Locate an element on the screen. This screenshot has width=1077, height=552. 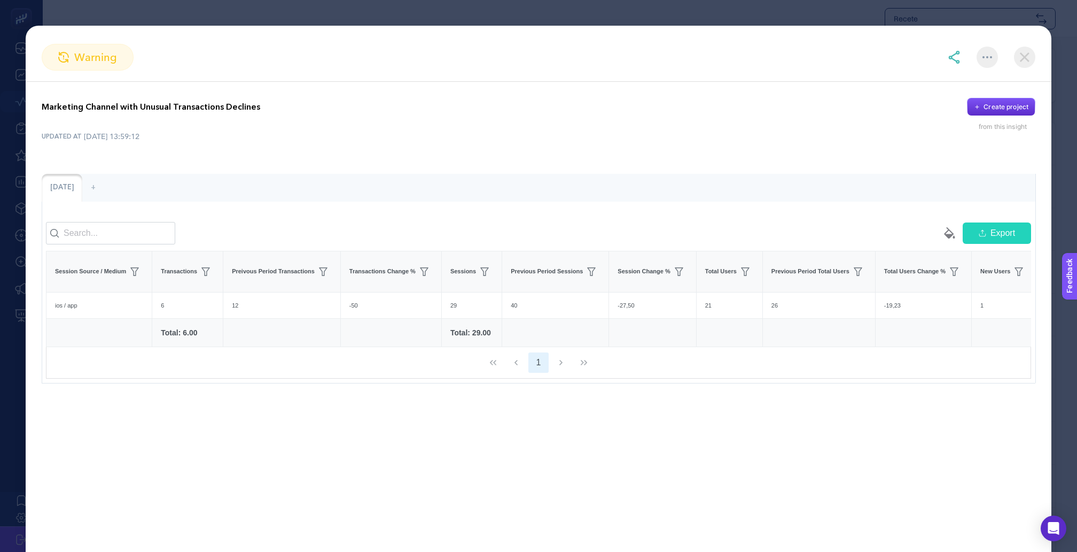
div: 6 is located at coordinates (188, 305).